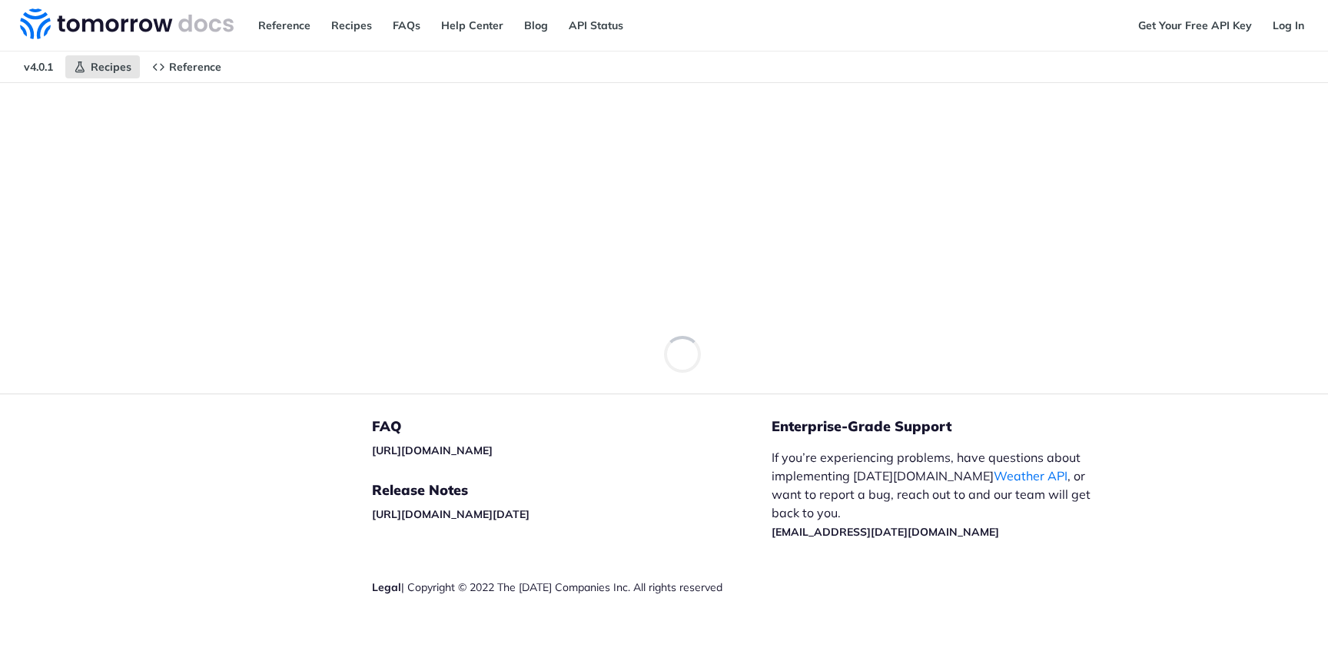 The width and height of the screenshot is (1328, 671). I want to click on h5: FAQ, so click(572, 427).